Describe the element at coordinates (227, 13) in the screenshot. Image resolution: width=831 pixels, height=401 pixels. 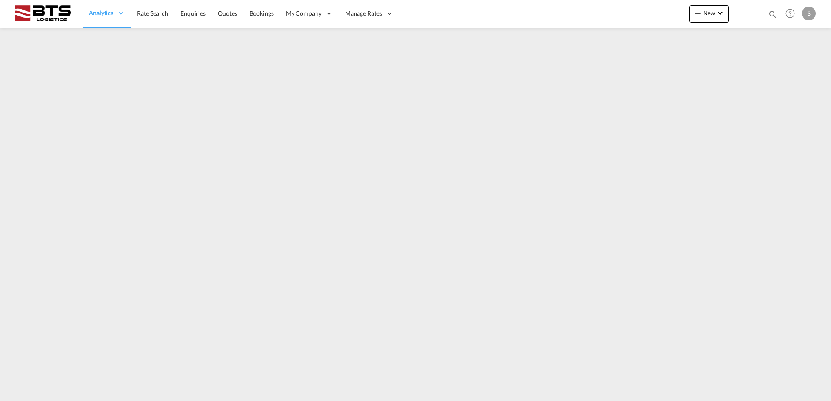
I see `span: Quotes` at that location.